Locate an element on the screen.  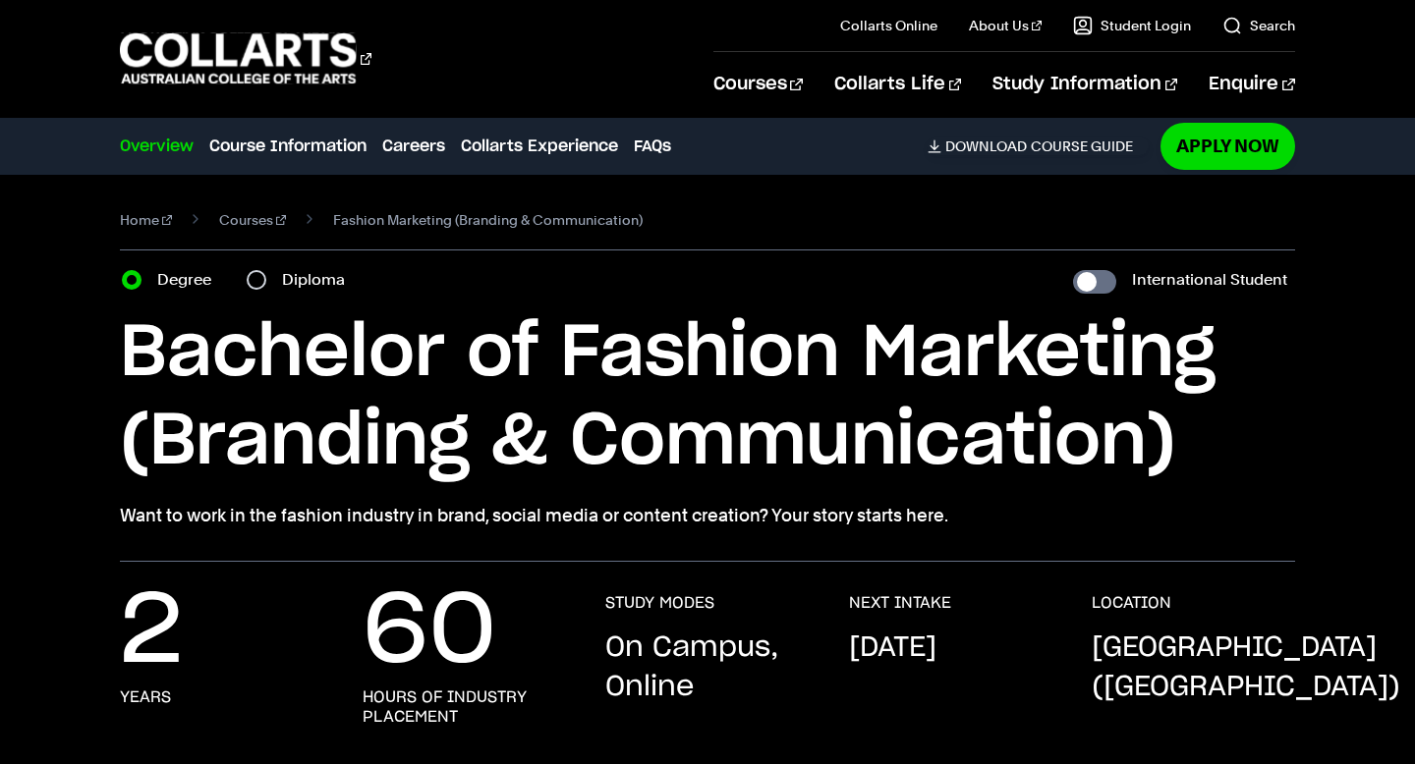
a: DownloadCourse Guide is located at coordinates (1037, 146).